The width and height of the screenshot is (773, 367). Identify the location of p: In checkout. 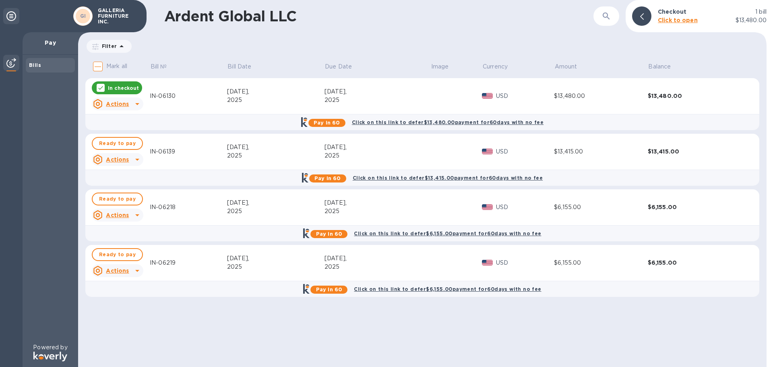
(123, 88).